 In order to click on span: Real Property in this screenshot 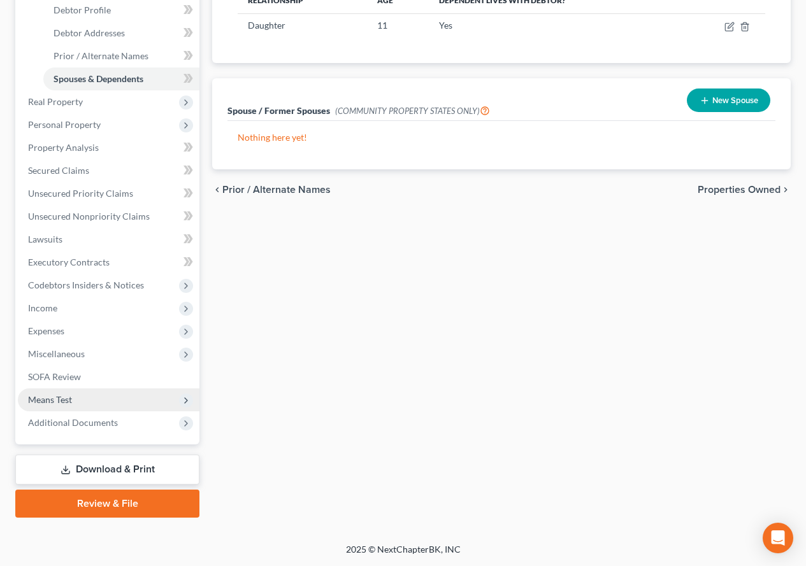, I will do `click(55, 101)`.